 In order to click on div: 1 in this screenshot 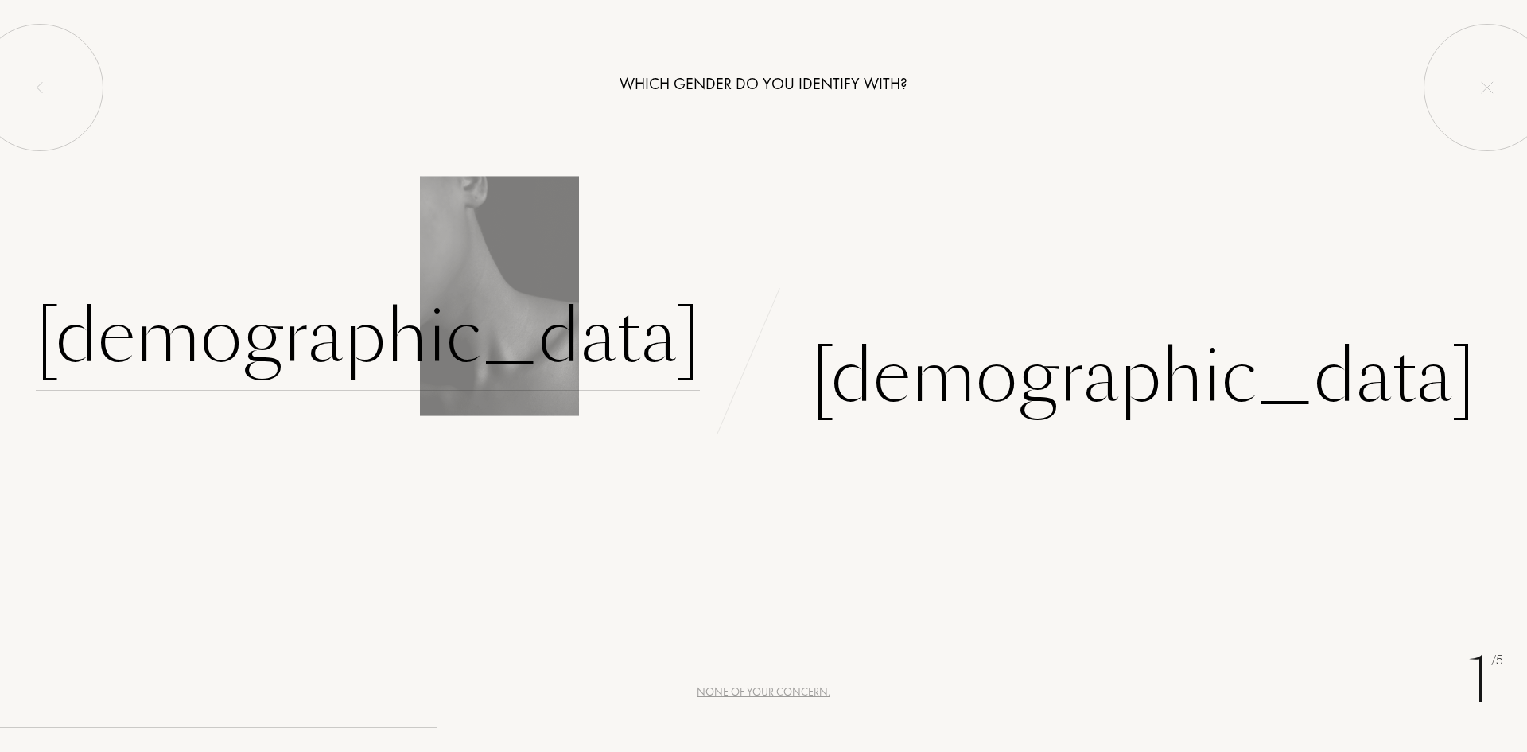, I will do `click(1485, 680)`.